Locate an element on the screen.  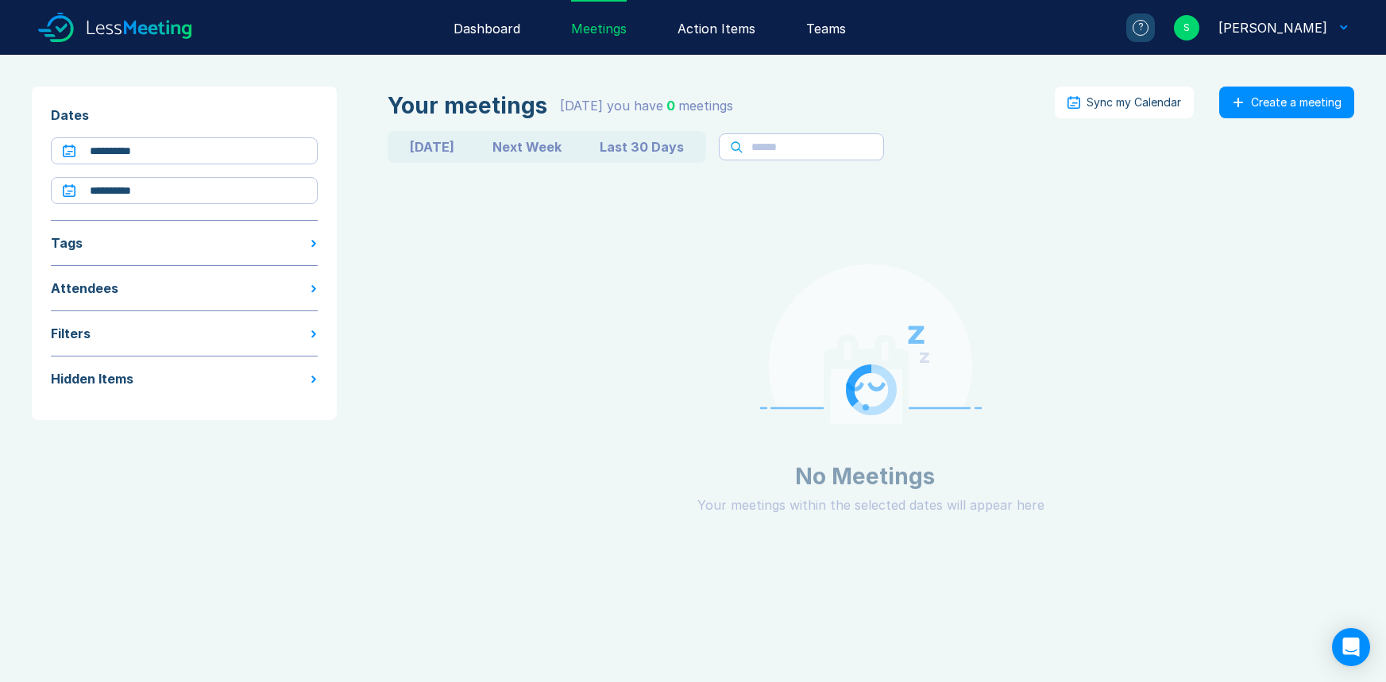
button: Next Week is located at coordinates (527, 147).